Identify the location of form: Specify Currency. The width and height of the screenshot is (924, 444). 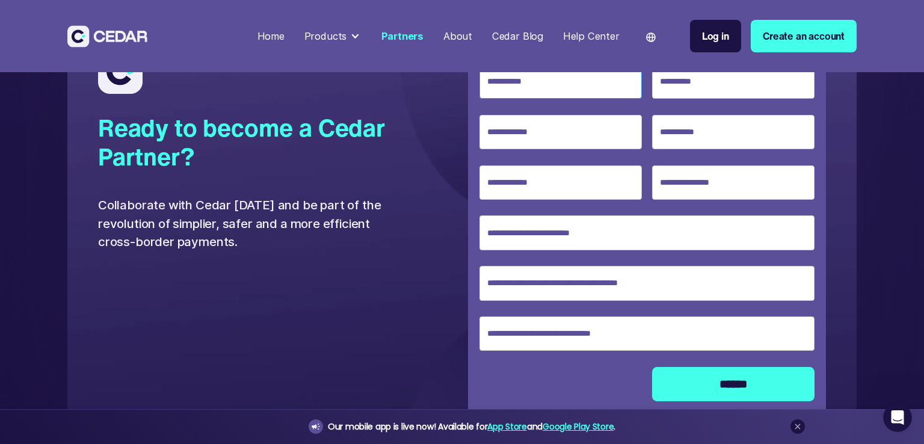
(647, 232).